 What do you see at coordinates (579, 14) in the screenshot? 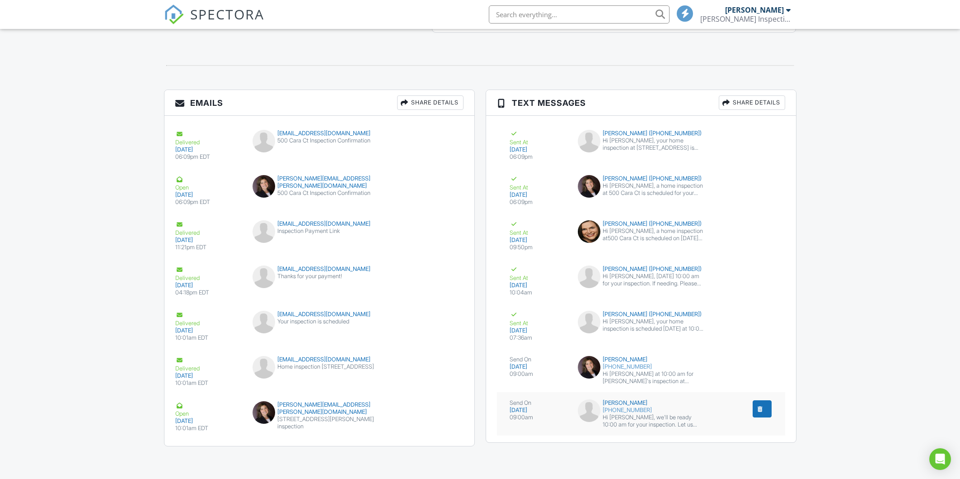
I see `input: Search everything...` at bounding box center [579, 14].